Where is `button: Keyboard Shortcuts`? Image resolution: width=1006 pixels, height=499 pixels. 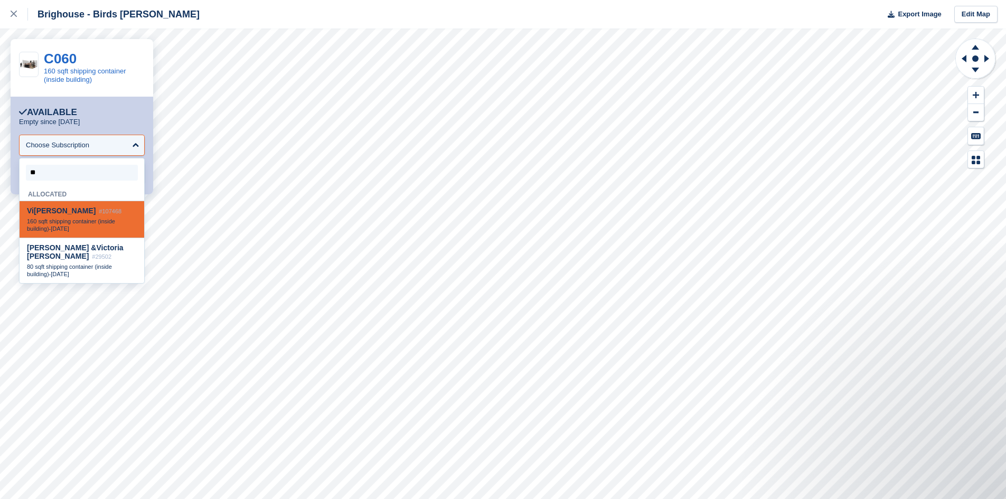
button: Keyboard Shortcuts is located at coordinates (976, 136).